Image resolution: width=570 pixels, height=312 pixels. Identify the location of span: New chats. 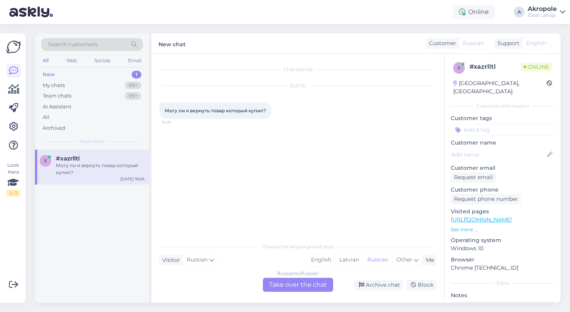
(92, 141).